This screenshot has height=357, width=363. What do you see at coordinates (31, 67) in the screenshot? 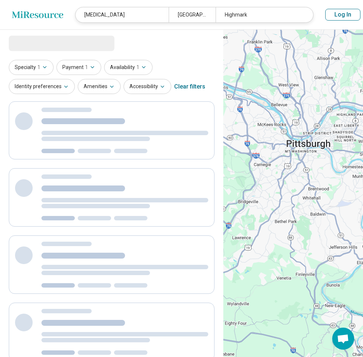
I see `button: Specialty1` at bounding box center [31, 67].